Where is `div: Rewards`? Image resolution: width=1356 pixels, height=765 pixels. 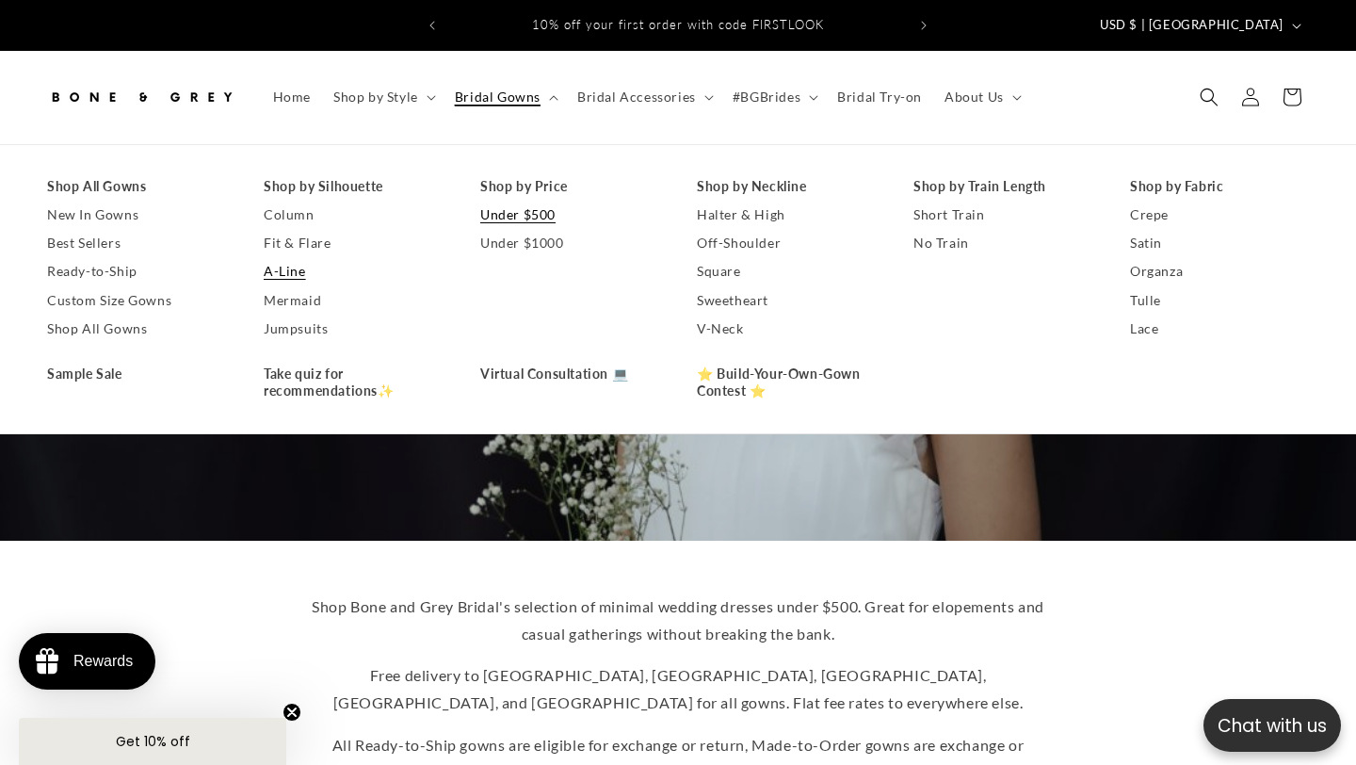
div: Rewards is located at coordinates (103, 661).